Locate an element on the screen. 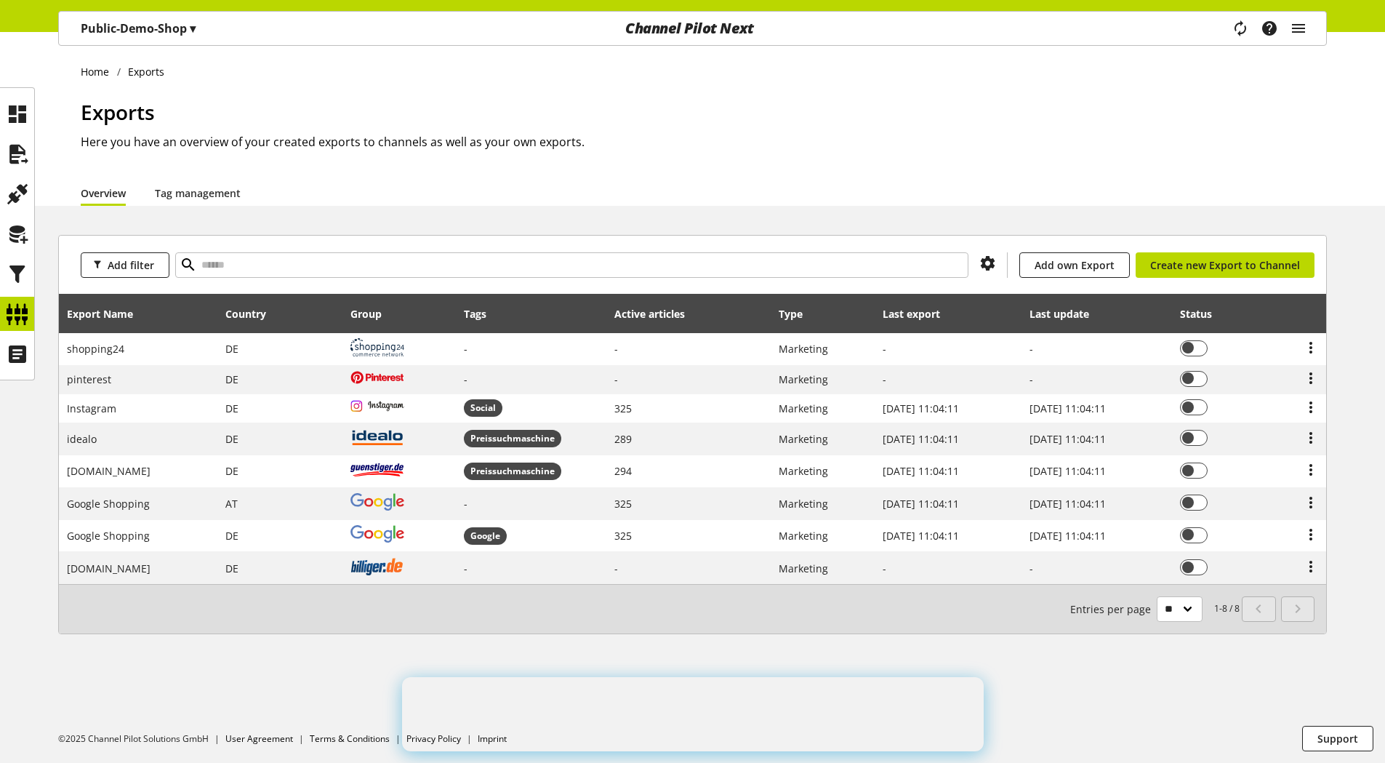 The image size is (1385, 763). span: Add own Export is located at coordinates (1075, 265).